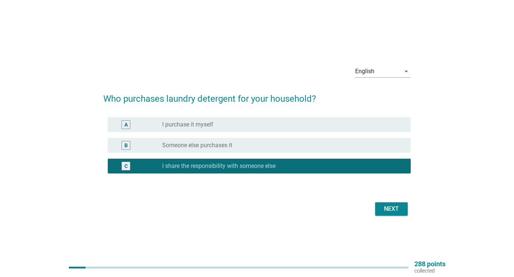 This screenshot has width=514, height=277. What do you see at coordinates (219, 166) in the screenshot?
I see `label: I share the responsibility with someone else` at bounding box center [219, 166].